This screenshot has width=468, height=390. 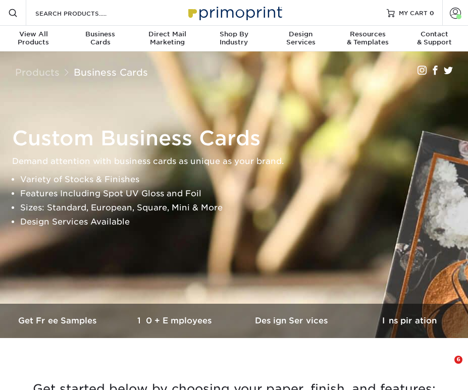 What do you see at coordinates (435, 34) in the screenshot?
I see `span: Contact` at bounding box center [435, 34].